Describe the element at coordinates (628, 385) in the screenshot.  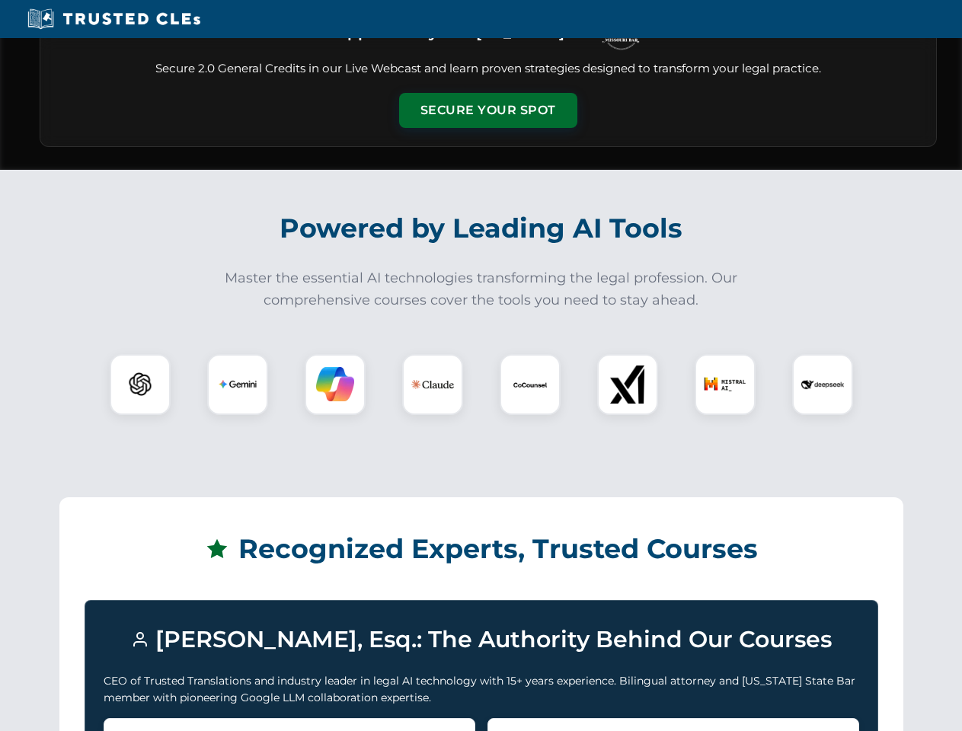
I see `img: xAI Logo` at that location.